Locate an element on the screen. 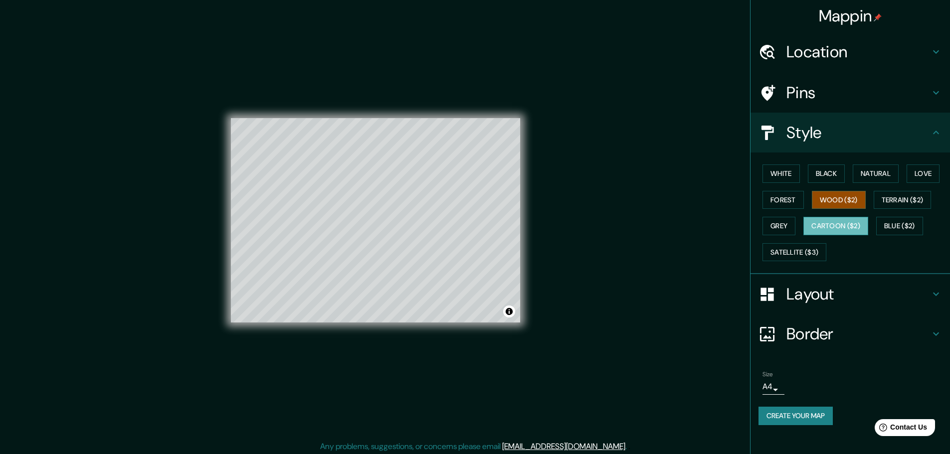  button: Black is located at coordinates (826, 173).